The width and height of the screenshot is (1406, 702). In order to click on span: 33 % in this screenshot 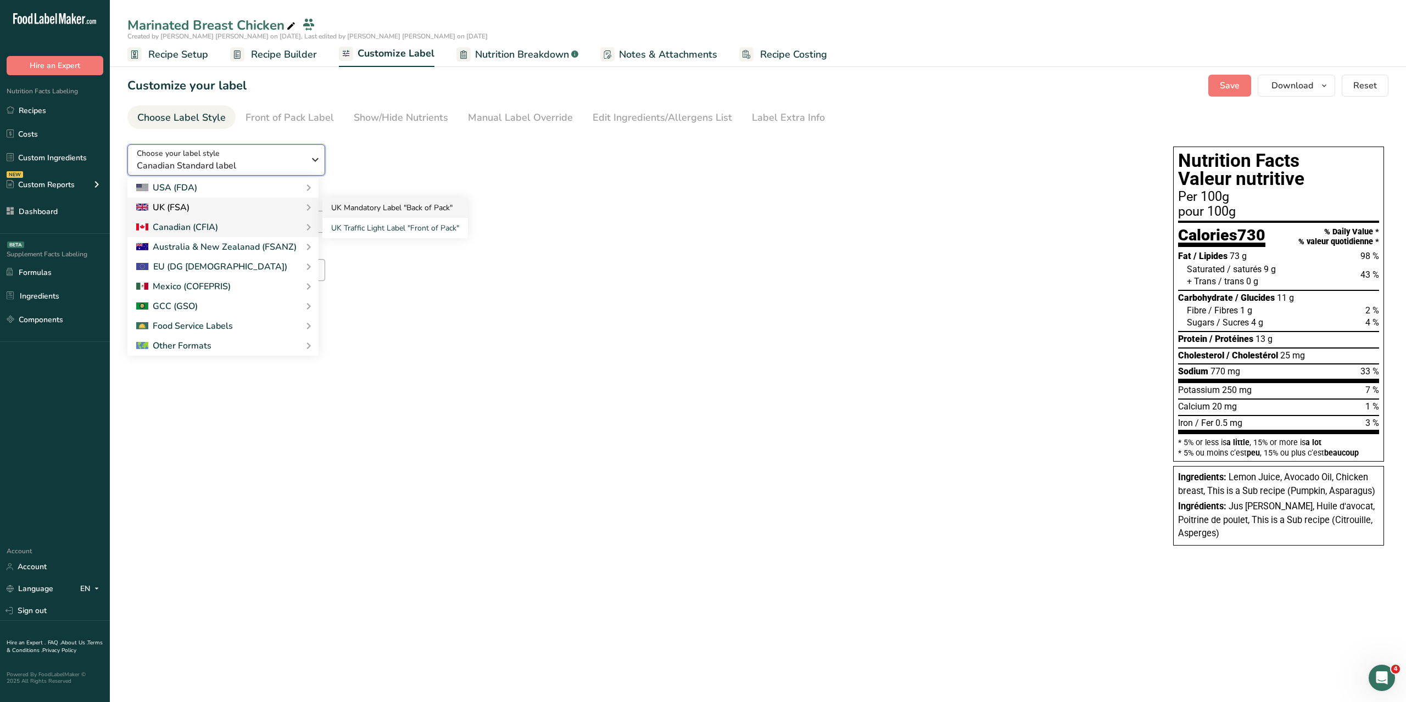, I will do `click(1370, 371)`.